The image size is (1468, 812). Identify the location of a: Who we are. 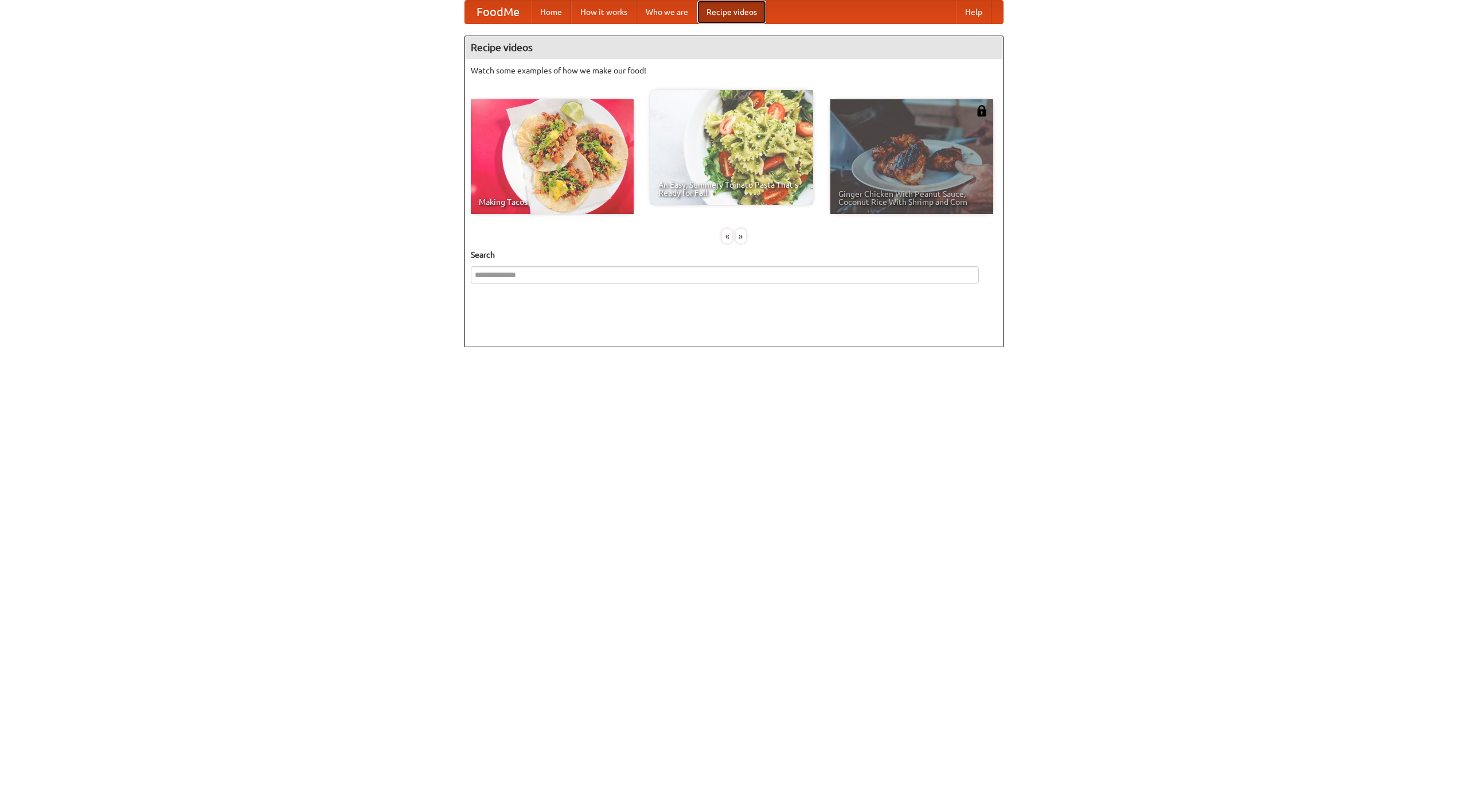
(667, 12).